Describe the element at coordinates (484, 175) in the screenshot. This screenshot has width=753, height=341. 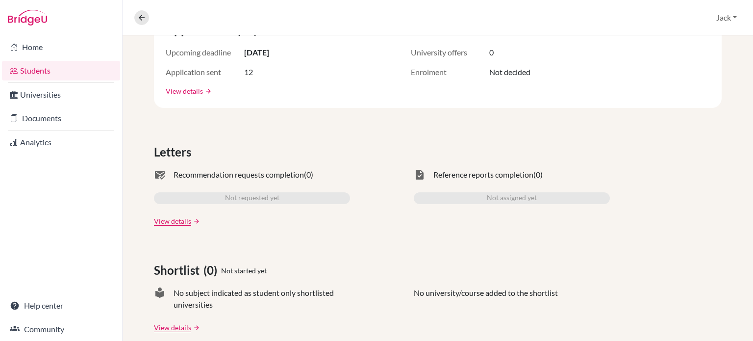
I see `span: Reference reports completion` at that location.